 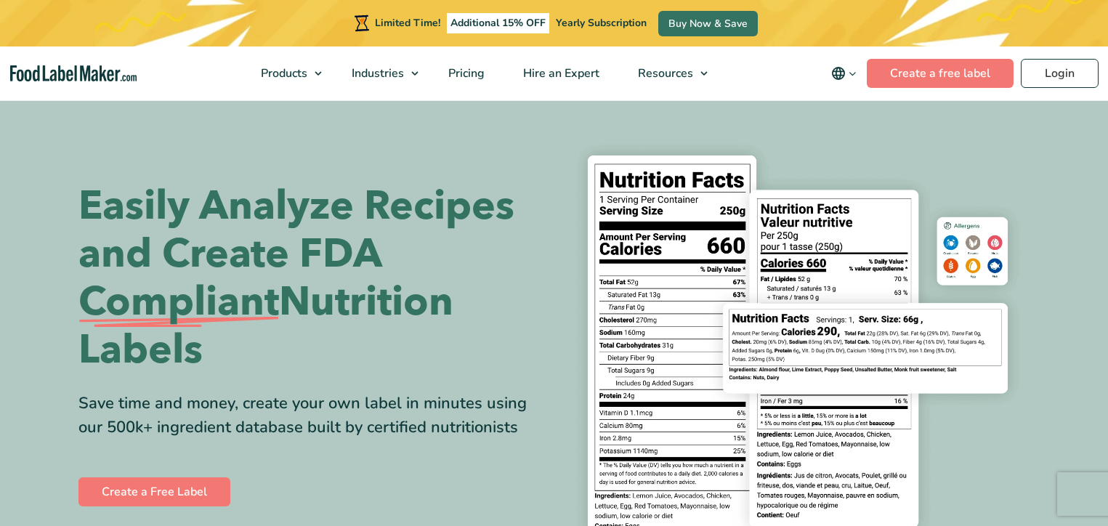 I want to click on a: Hire an Expert, so click(x=560, y=73).